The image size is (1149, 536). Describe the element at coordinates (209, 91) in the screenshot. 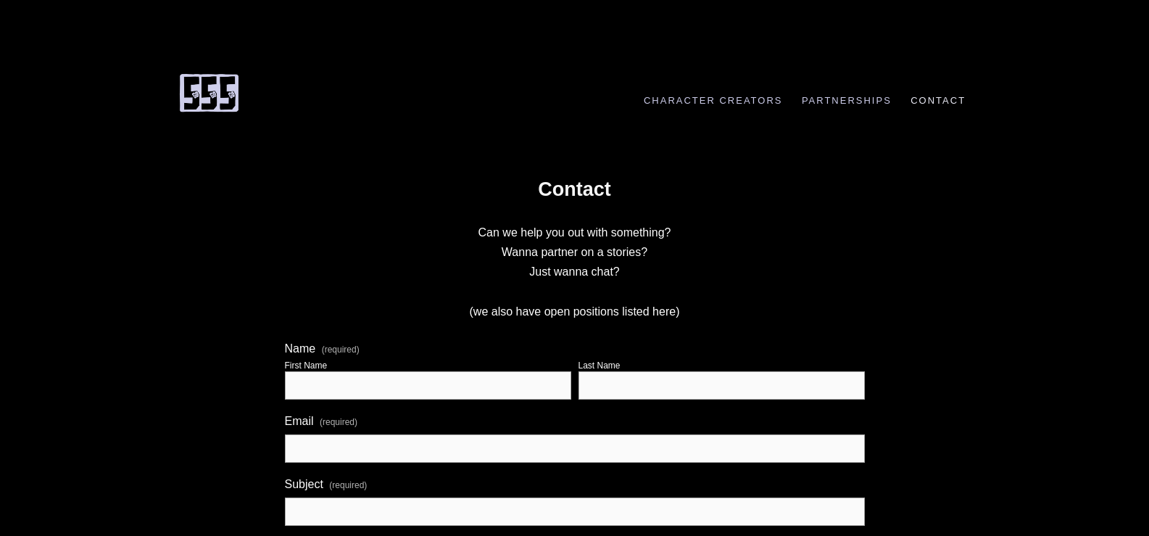

I see `a: 555 Comic` at that location.